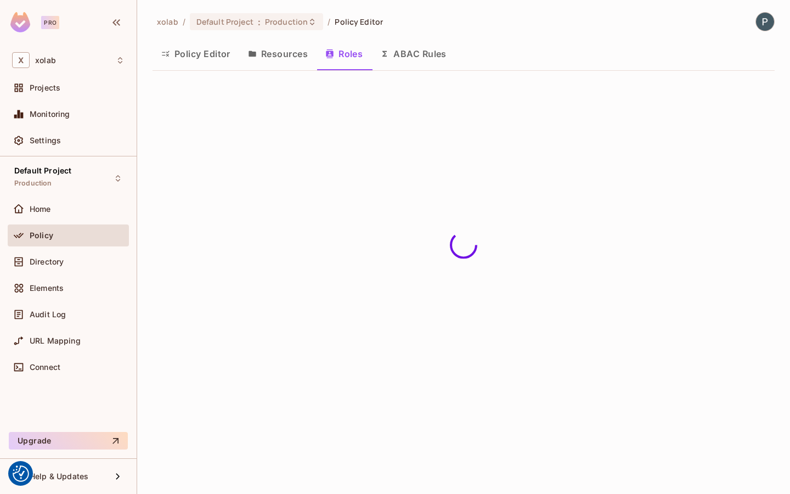 The image size is (790, 494). What do you see at coordinates (68, 441) in the screenshot?
I see `button: Upgrade` at bounding box center [68, 441].